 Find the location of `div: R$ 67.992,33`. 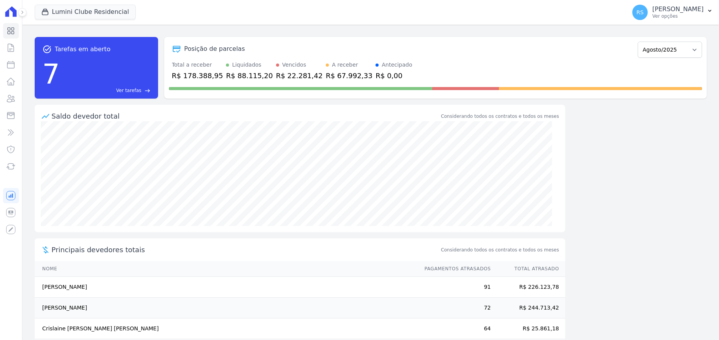

div: R$ 67.992,33 is located at coordinates (349, 76).